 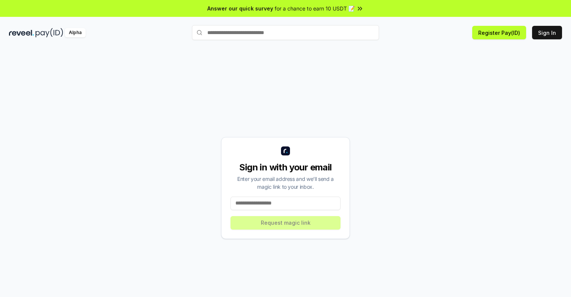 What do you see at coordinates (547, 33) in the screenshot?
I see `button: Sign In` at bounding box center [547, 33].